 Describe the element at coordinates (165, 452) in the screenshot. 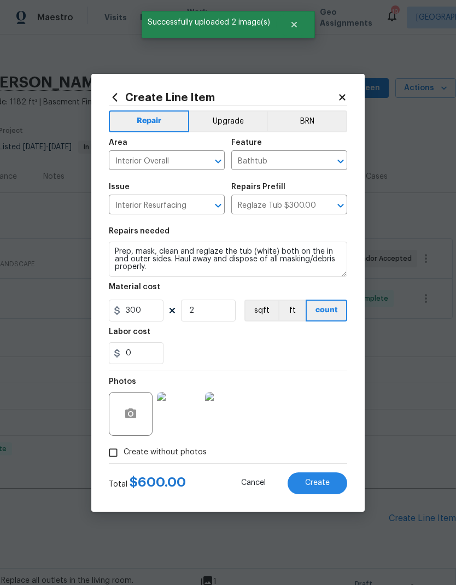

I see `span: Create without photos` at that location.